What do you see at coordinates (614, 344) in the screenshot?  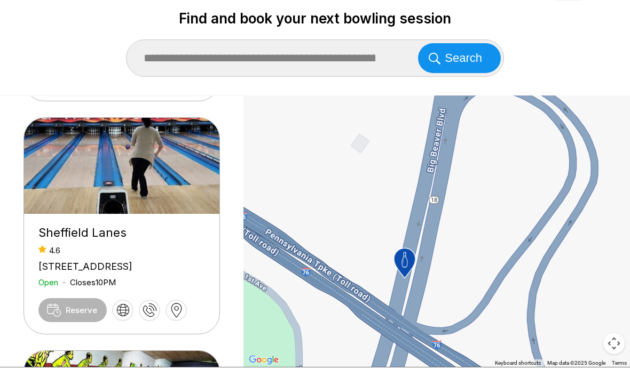 I see `button: Map camera controls` at bounding box center [614, 344].